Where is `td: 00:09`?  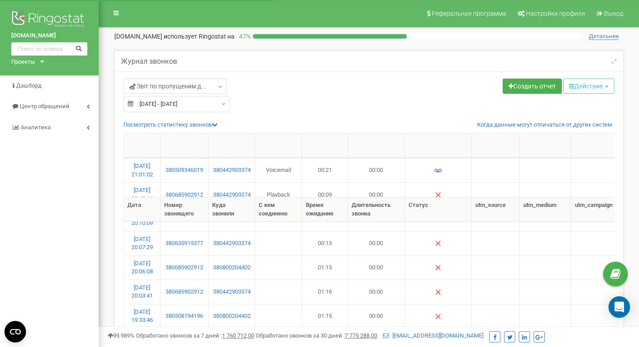 td: 00:09 is located at coordinates (325, 194).